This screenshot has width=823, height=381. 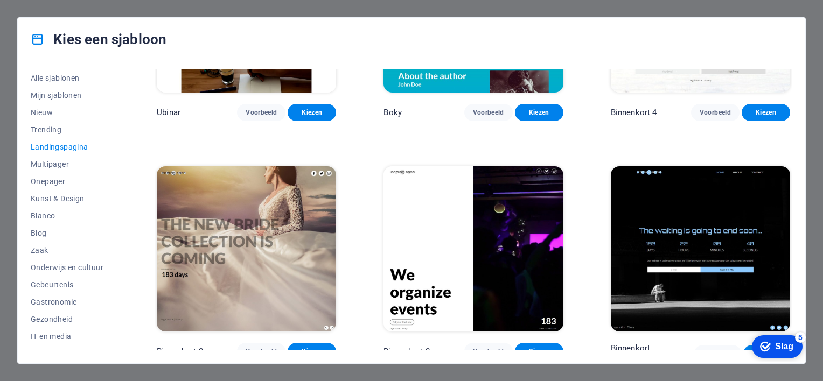 What do you see at coordinates (70, 164) in the screenshot?
I see `button: Multipager` at bounding box center [70, 164].